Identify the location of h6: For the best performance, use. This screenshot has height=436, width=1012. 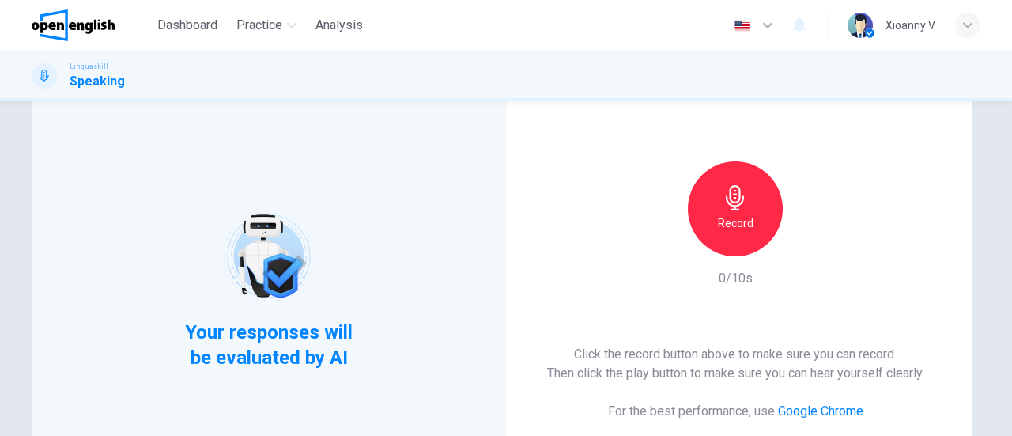
(735, 411).